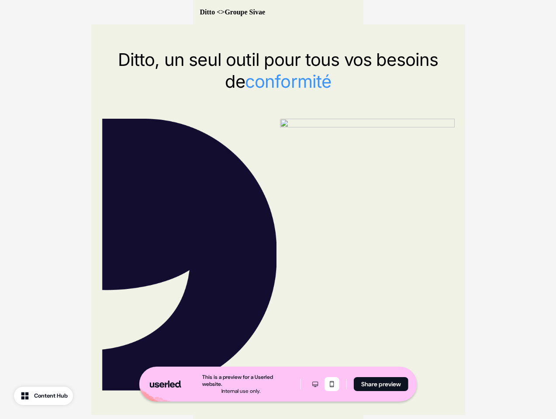  Describe the element at coordinates (278, 71) in the screenshot. I see `p: Ditto, un seul outil pour tous vos besoins de` at that location.